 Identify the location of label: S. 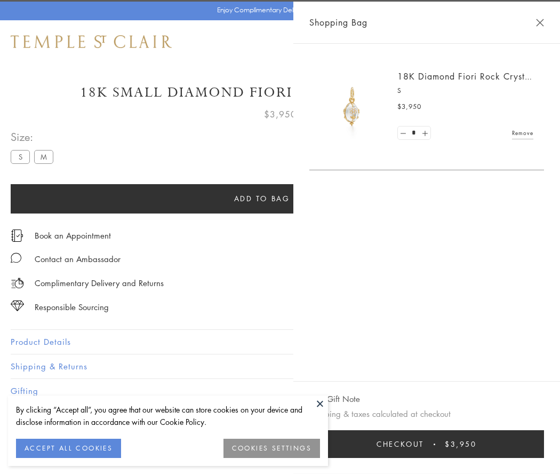
(20, 156).